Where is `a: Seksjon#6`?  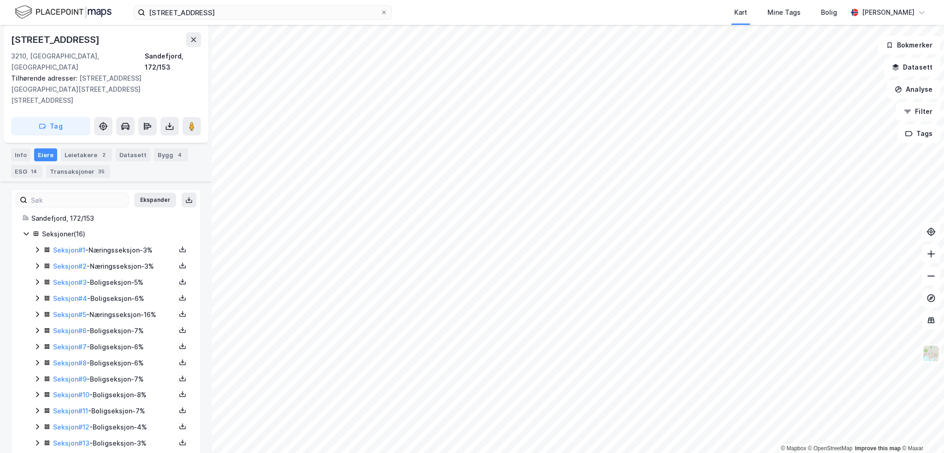 a: Seksjon#6 is located at coordinates (70, 331).